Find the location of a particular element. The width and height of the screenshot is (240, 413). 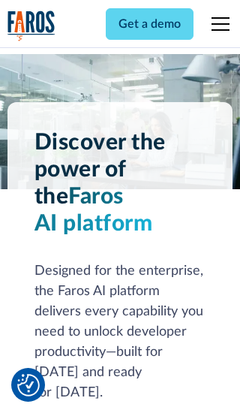

button: Cookie Settings is located at coordinates (29, 385).